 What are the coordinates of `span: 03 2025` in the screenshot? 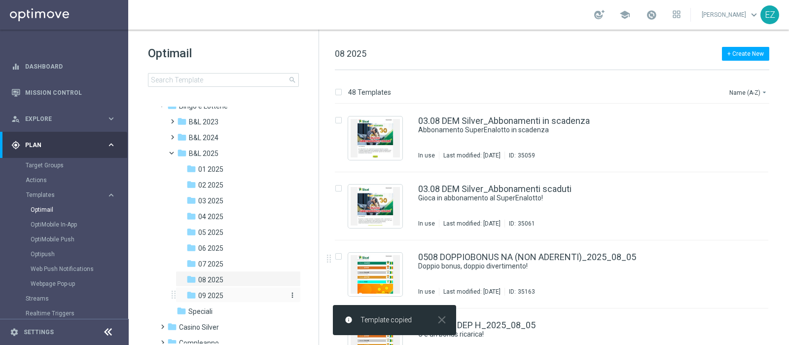 It's located at (211, 201).